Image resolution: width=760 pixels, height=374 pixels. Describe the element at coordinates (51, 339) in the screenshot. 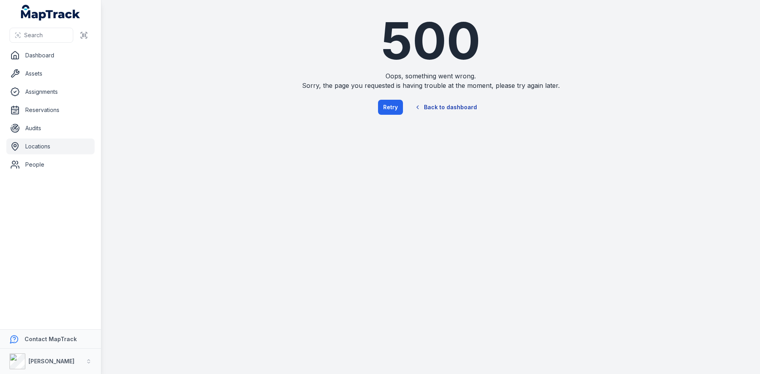

I see `strong: Contact MapTrack` at that location.